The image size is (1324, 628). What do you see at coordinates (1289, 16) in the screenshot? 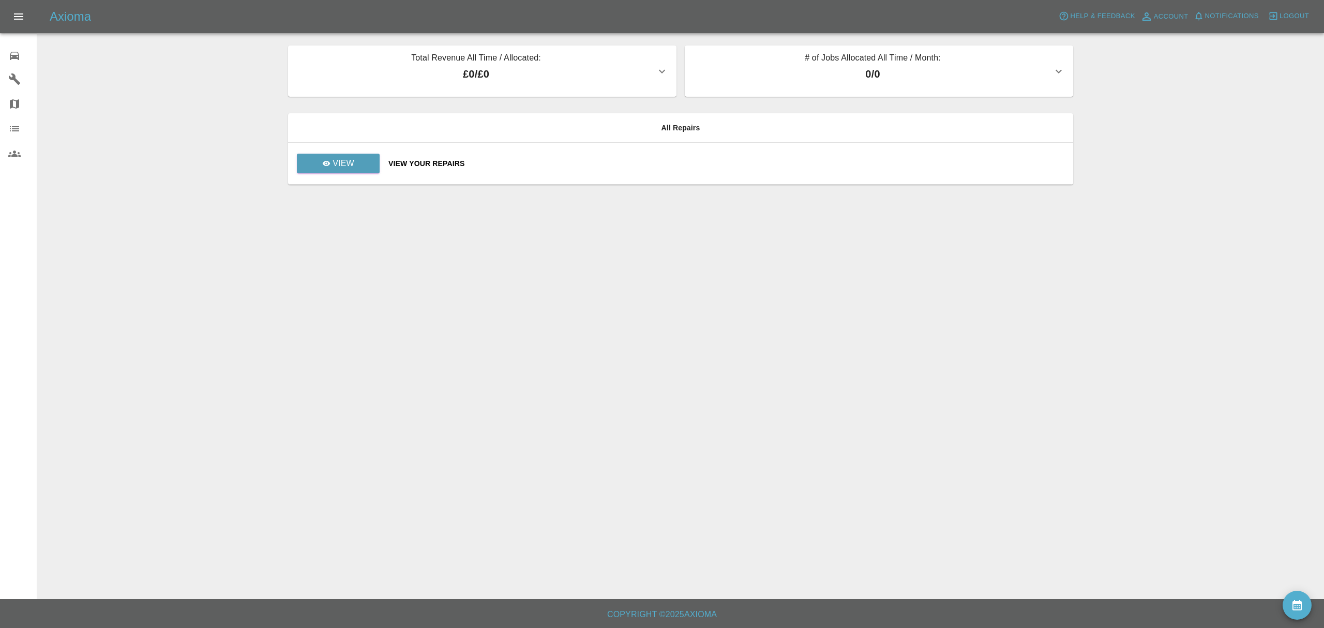
I see `button: Logout` at bounding box center [1289, 16].